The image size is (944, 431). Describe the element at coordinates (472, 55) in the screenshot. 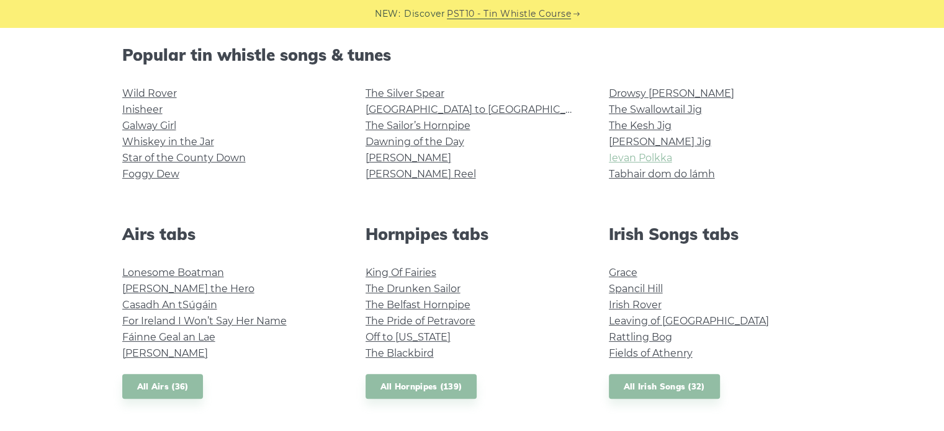

I see `h2: Popular tin whistle songs & tunes` at that location.